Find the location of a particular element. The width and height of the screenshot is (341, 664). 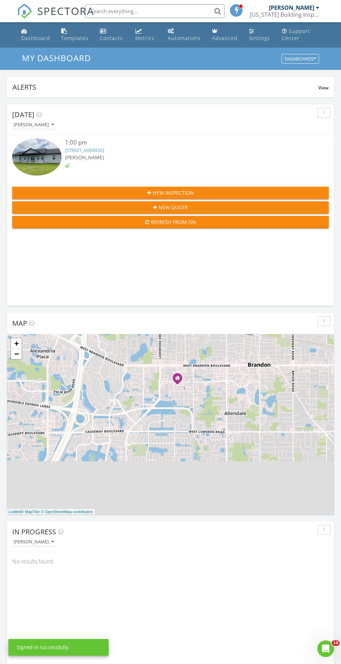

div: Advanced is located at coordinates (225, 38).